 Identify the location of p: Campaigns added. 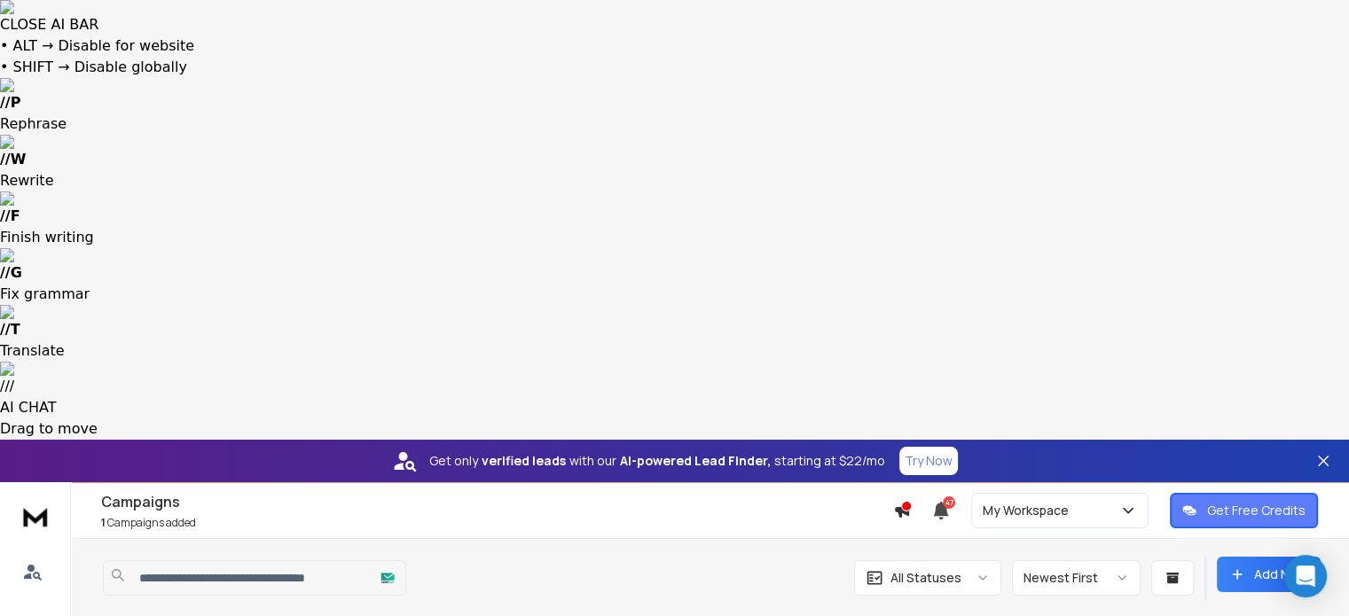
(497, 523).